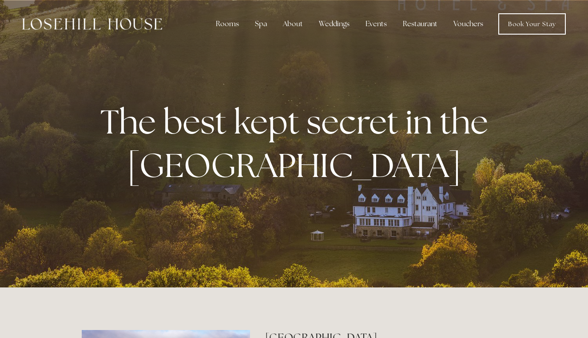  Describe the element at coordinates (468, 24) in the screenshot. I see `a: Vouchers` at that location.